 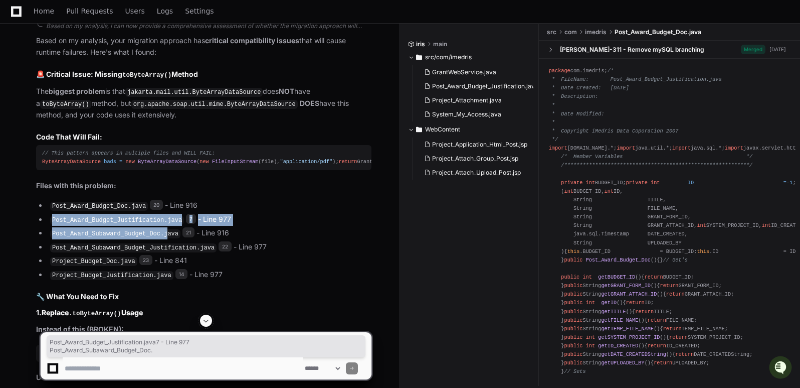 What do you see at coordinates (474, 158) in the screenshot?
I see `button: Project_Attach_Group_Post.jsp` at bounding box center [474, 158].